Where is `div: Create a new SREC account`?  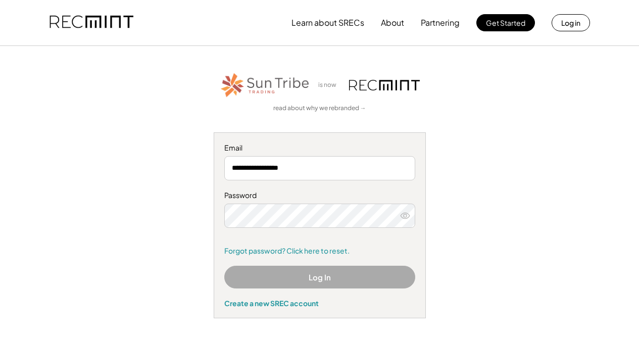
div: Create a new SREC account is located at coordinates (320, 303).